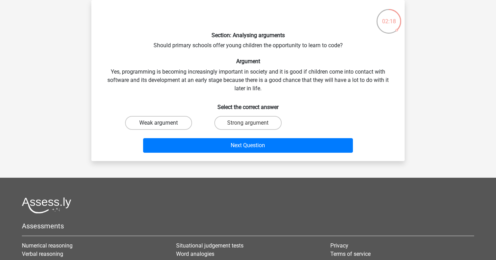 The image size is (496, 260). What do you see at coordinates (339, 245) in the screenshot?
I see `a: Privacy` at bounding box center [339, 245].